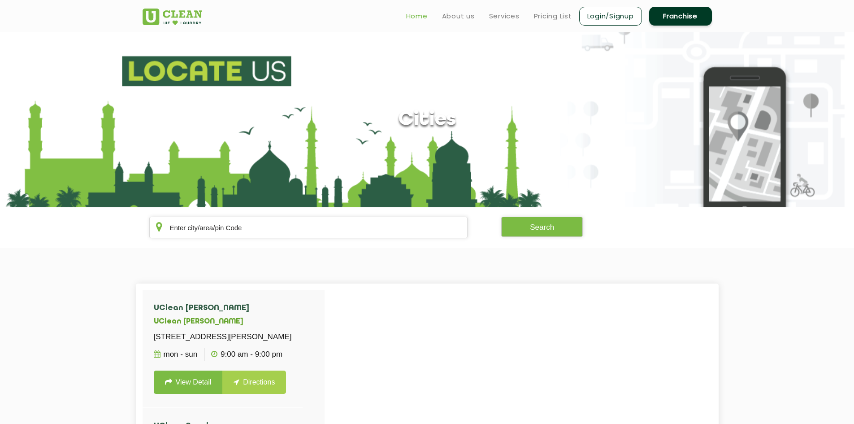  Describe the element at coordinates (681, 16) in the screenshot. I see `a: Franchise` at that location.